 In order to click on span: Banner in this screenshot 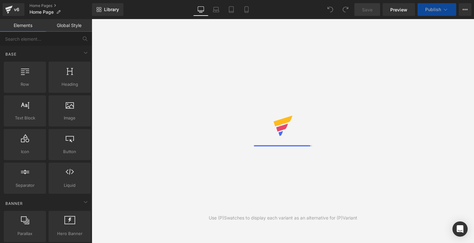, I will do `click(14, 203)`.